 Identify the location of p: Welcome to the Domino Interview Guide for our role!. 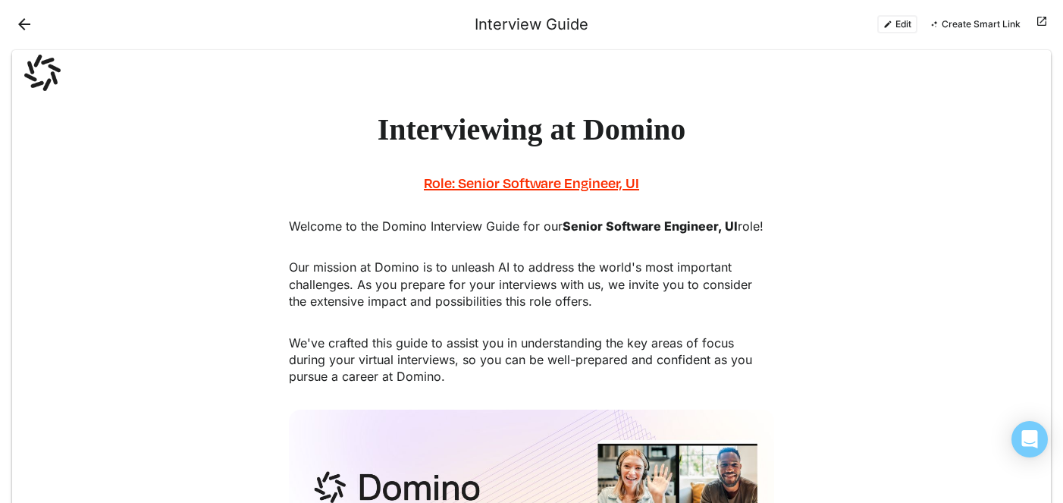
(532, 226).